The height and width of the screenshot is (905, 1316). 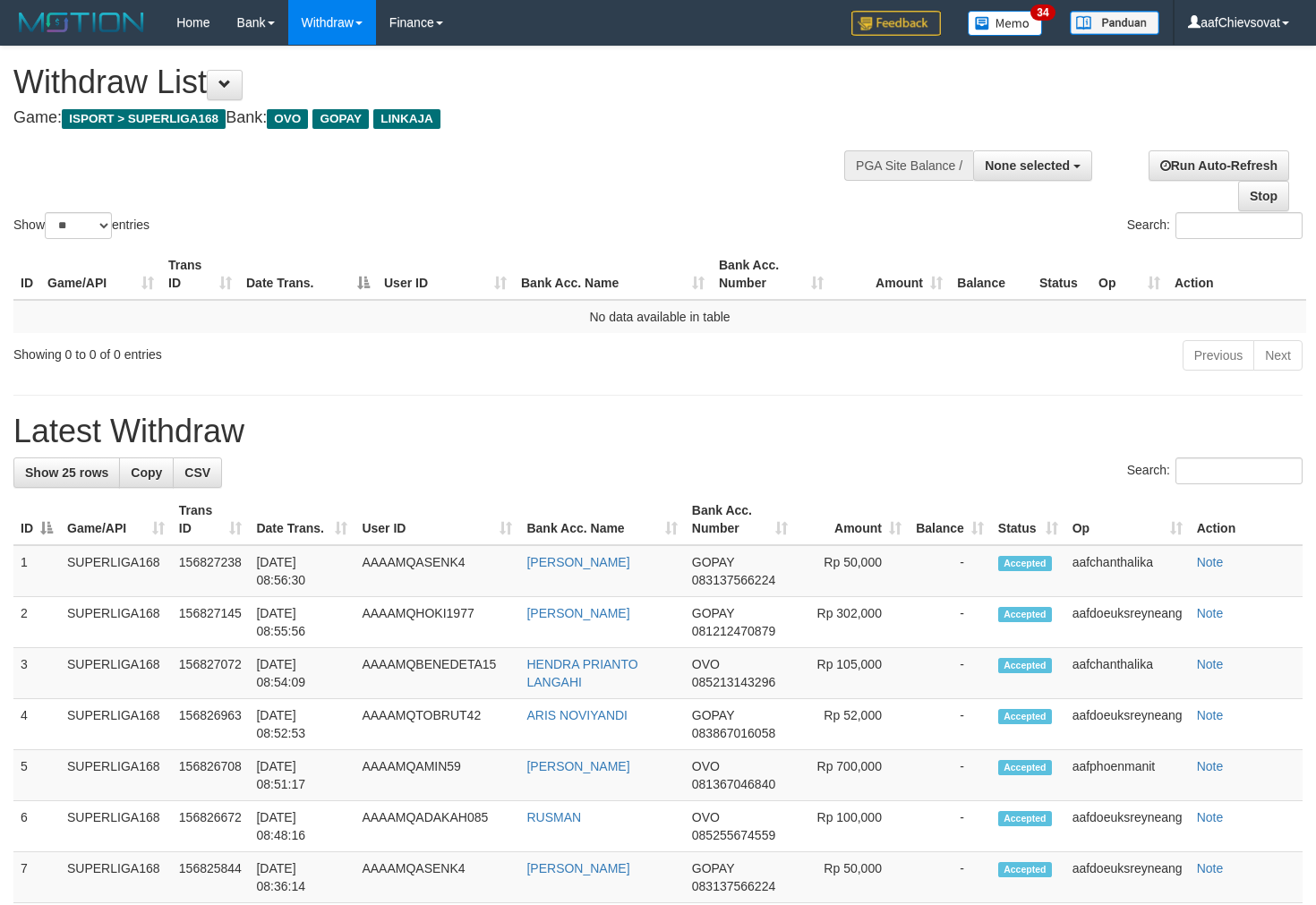 I want to click on span: Copy, so click(x=146, y=472).